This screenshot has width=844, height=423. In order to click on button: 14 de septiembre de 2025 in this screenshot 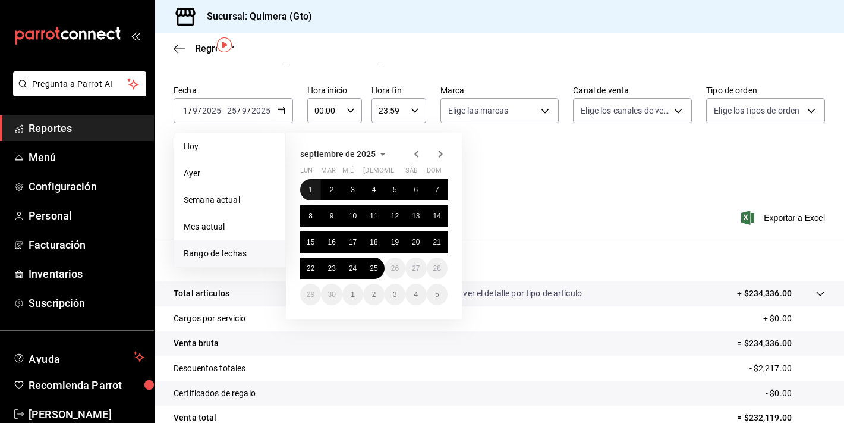, I will do `click(437, 216)`.